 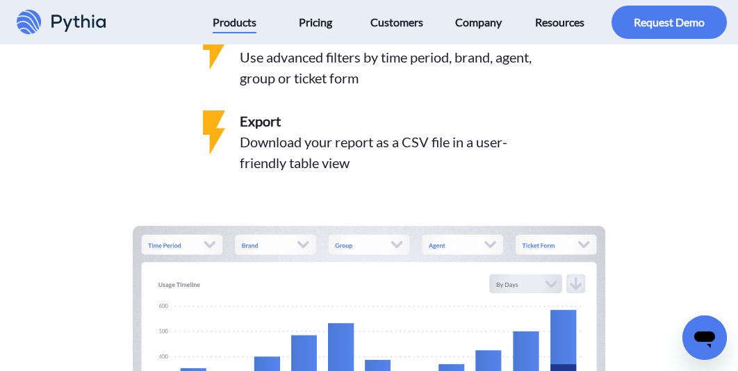 What do you see at coordinates (389, 152) in the screenshot?
I see `h3: Download your report as a CSV file in a user-friendly table view` at bounding box center [389, 152].